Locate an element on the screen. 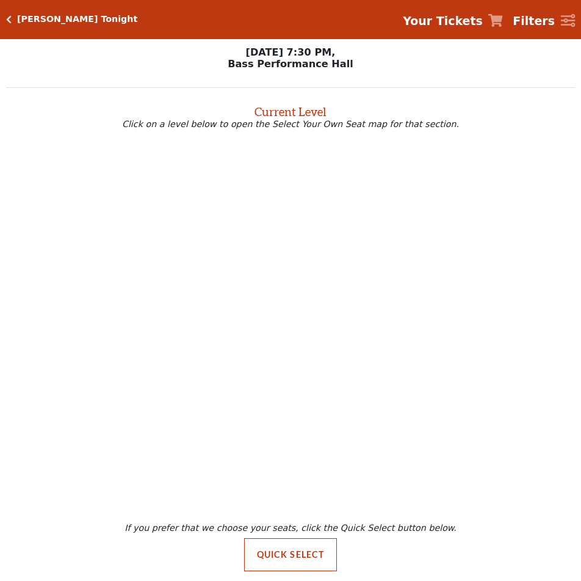 This screenshot has width=581, height=581. a: Filters is located at coordinates (544, 21).